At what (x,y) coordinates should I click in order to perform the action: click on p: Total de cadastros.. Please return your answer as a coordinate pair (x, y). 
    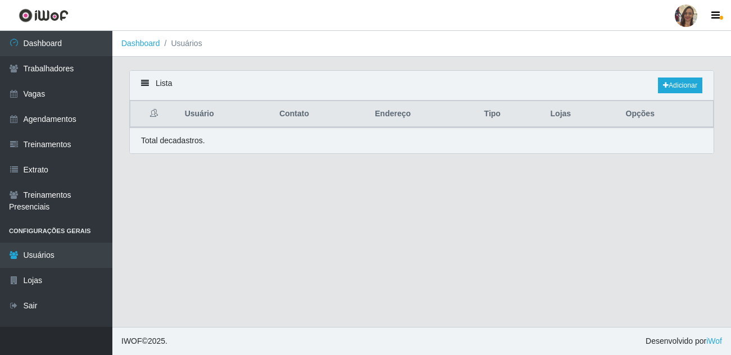
    Looking at the image, I should click on (173, 140).